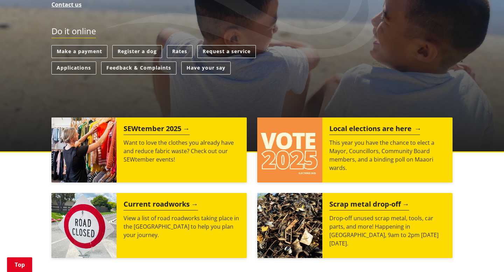 This screenshot has height=272, width=504. I want to click on h2: SEWtember 2025, so click(157, 130).